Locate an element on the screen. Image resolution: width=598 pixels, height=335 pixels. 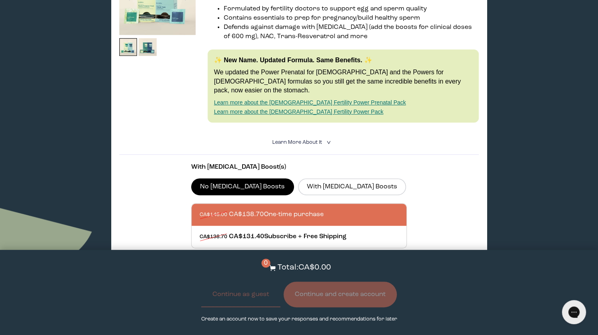
button: Continue as guest is located at coordinates (241, 295).